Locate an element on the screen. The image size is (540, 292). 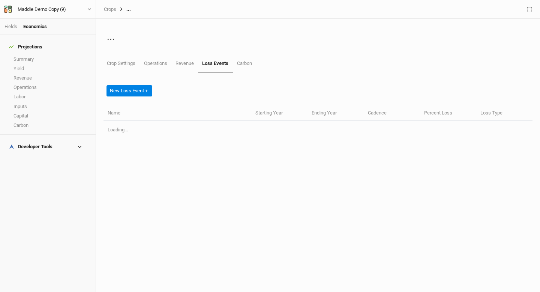
div: Developer Tools is located at coordinates (31, 147).